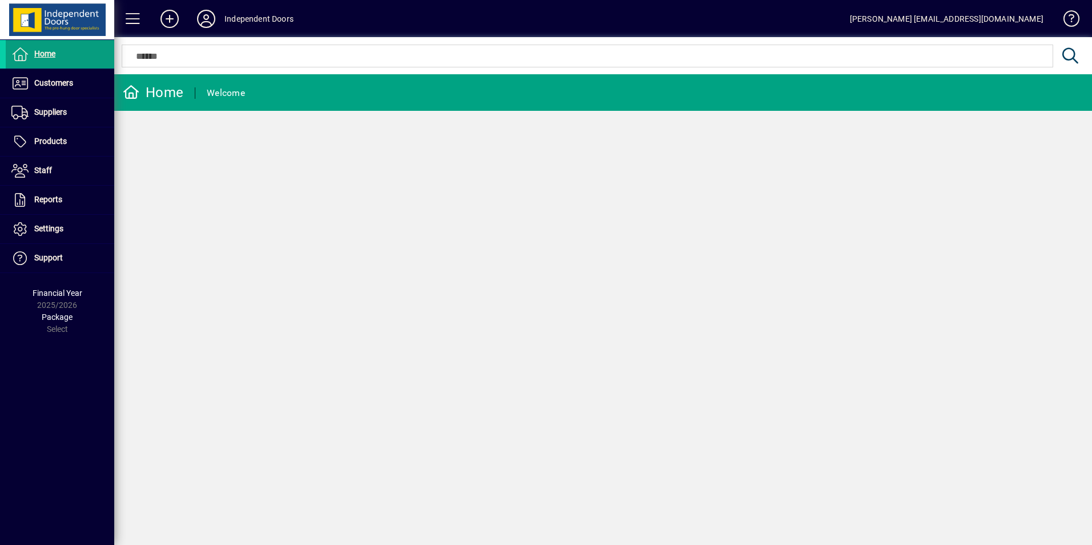  I want to click on a: Products, so click(60, 142).